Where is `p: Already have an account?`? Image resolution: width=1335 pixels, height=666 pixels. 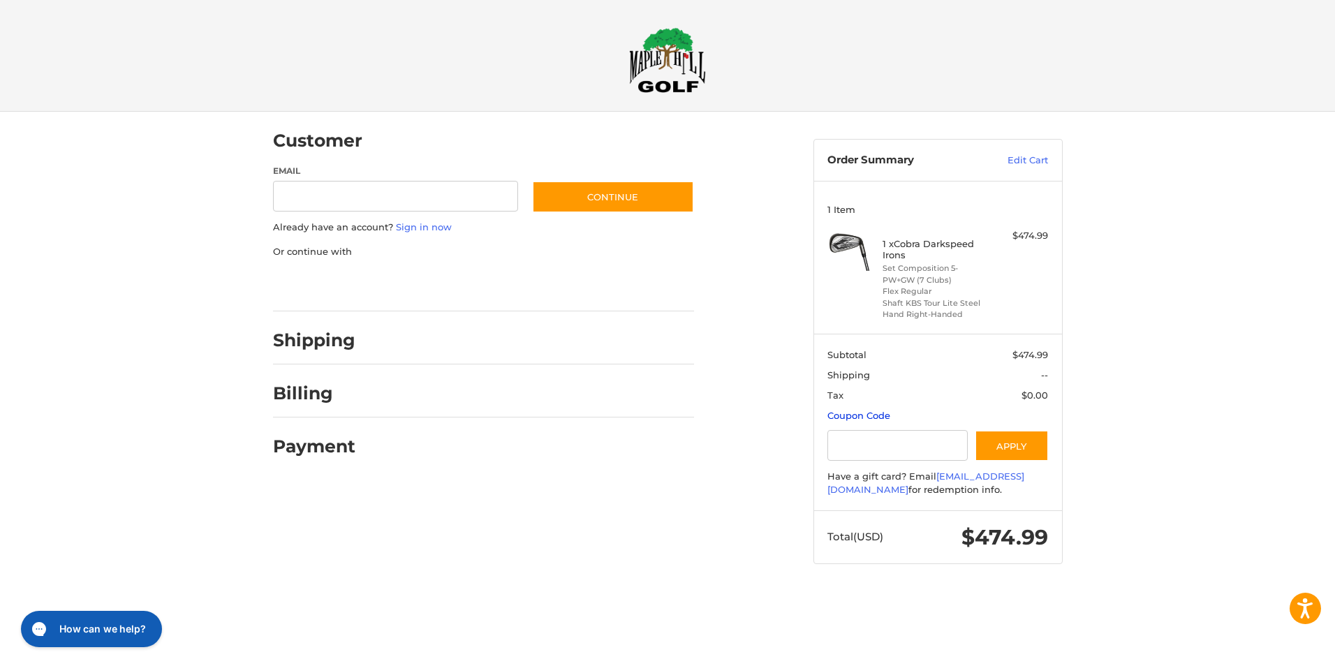
p: Already have an account? is located at coordinates (483, 228).